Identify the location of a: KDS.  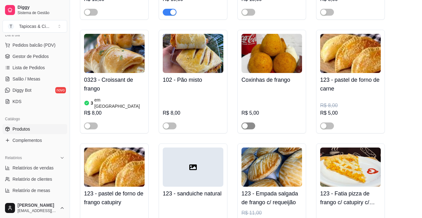
(35, 101).